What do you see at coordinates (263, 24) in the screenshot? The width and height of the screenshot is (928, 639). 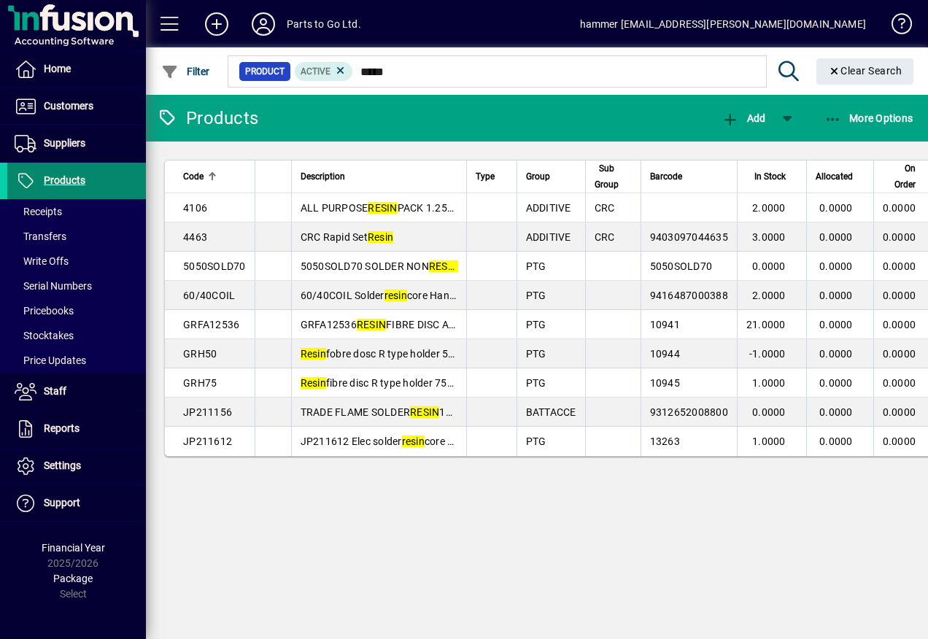 I see `button: Profile` at bounding box center [263, 24].